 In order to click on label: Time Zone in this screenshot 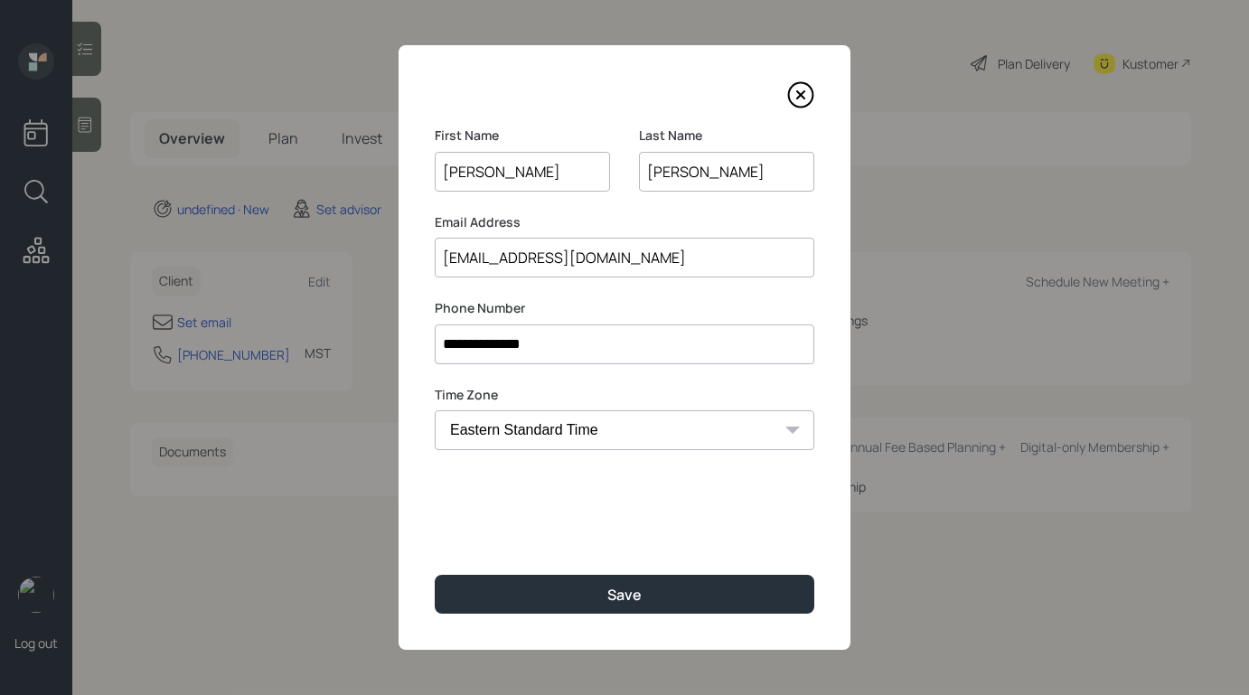, I will do `click(625, 395)`.